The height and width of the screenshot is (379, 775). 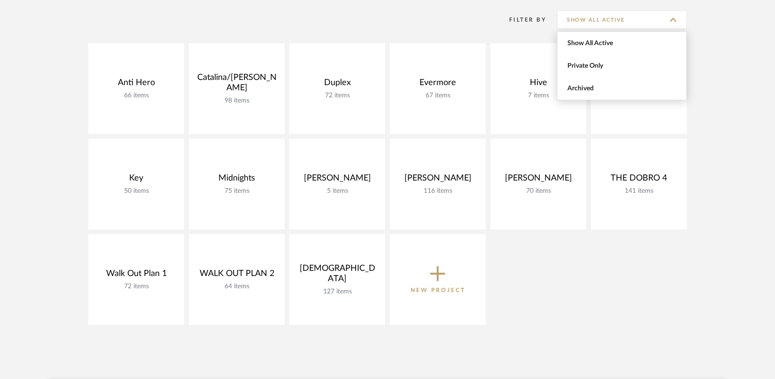 I want to click on div: Walk Out Plan 1, so click(x=136, y=275).